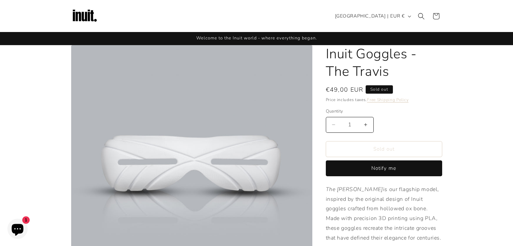 Image resolution: width=513 pixels, height=246 pixels. Describe the element at coordinates (85, 16) in the screenshot. I see `img: Inuit Logo` at that location.